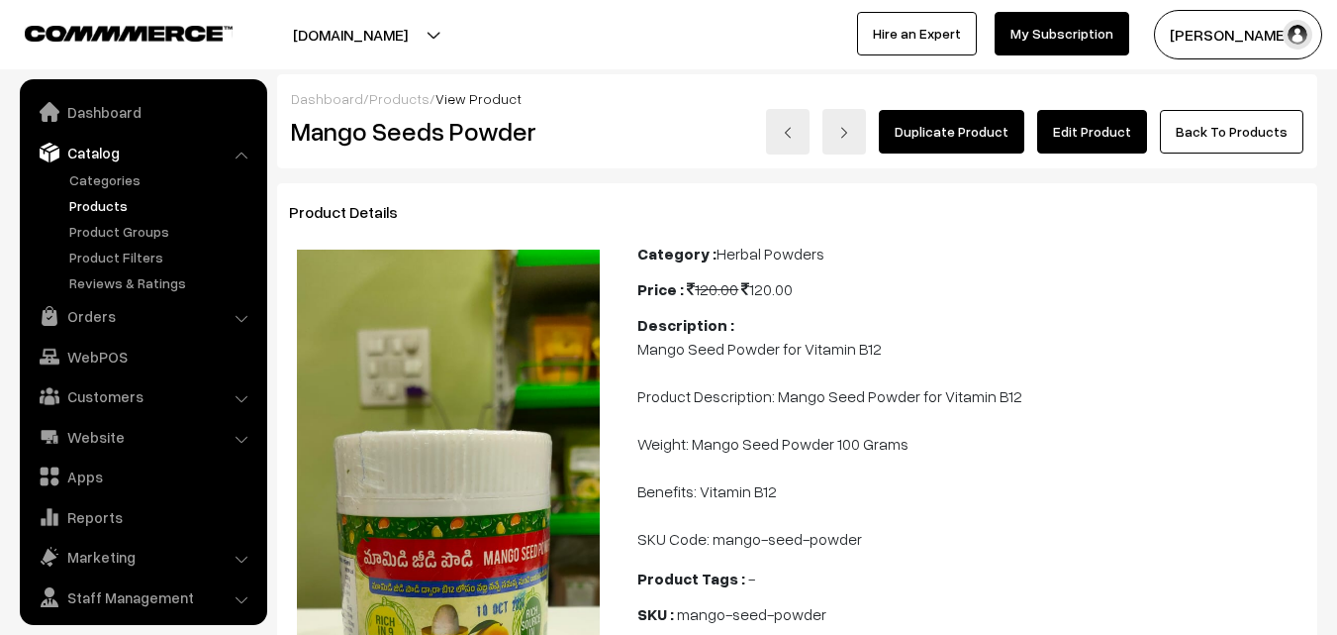 The width and height of the screenshot is (1337, 635). I want to click on a: Edit Product, so click(1092, 132).